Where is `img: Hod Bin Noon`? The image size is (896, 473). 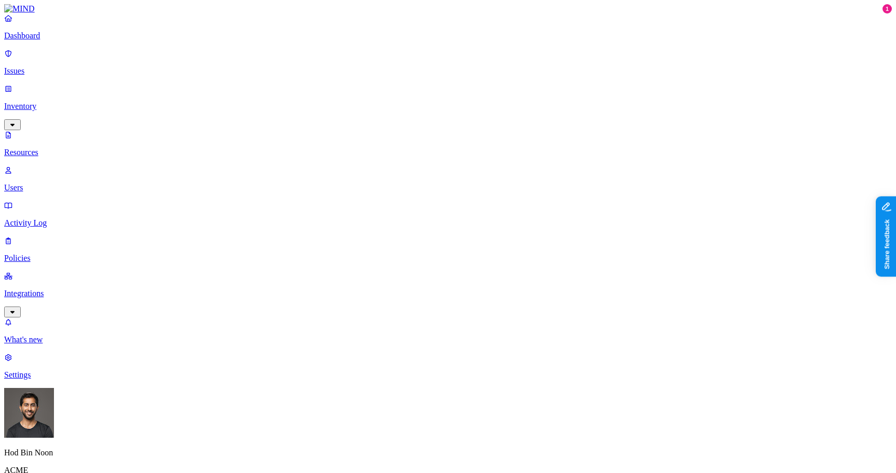 img: Hod Bin Noon is located at coordinates (29, 413).